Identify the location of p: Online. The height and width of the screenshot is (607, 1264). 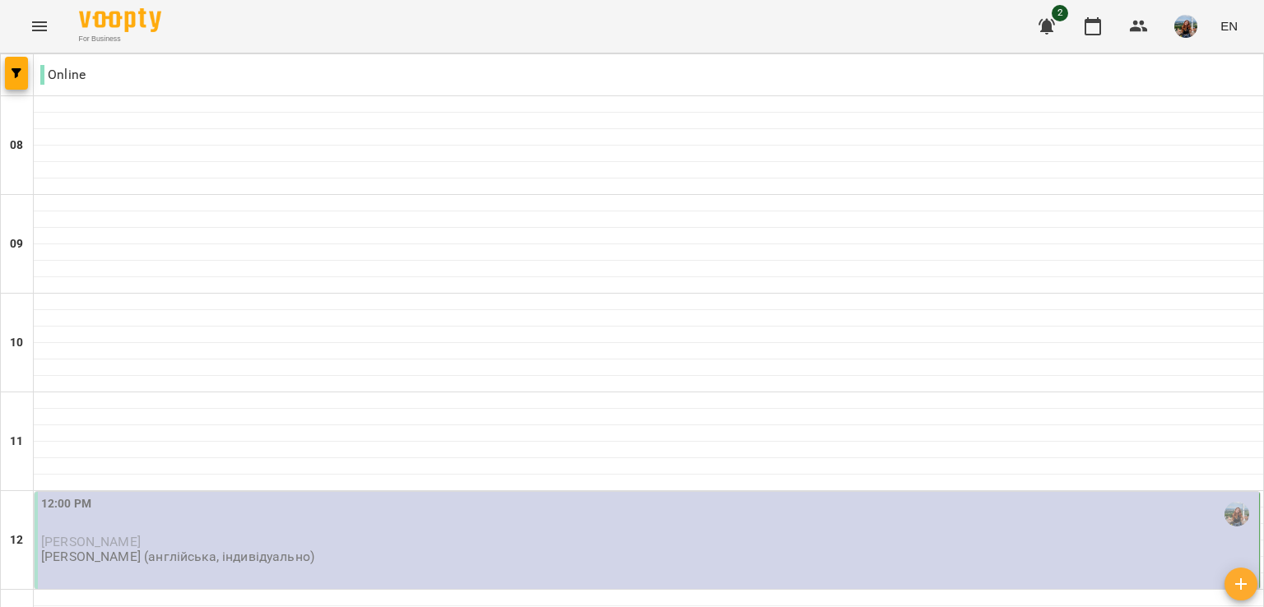
(63, 75).